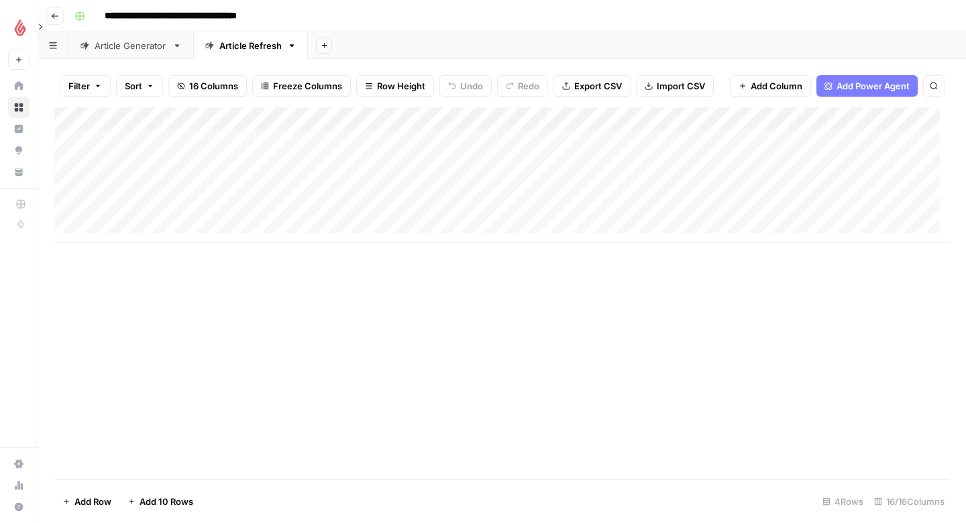 This screenshot has height=523, width=966. What do you see at coordinates (133, 86) in the screenshot?
I see `span: Sort` at bounding box center [133, 86].